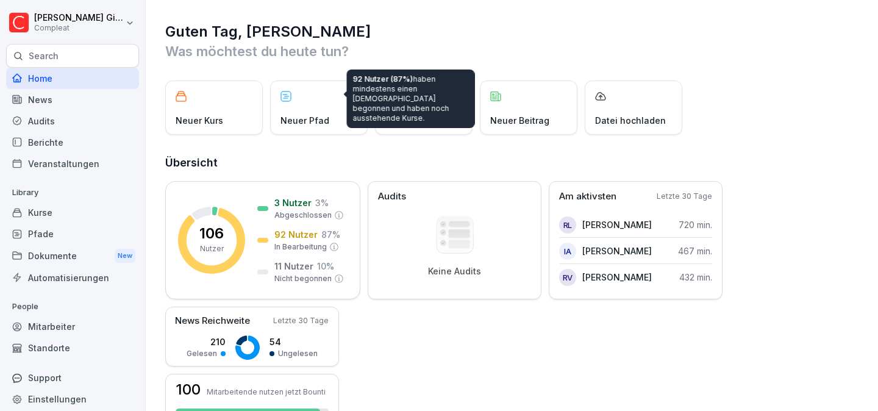  What do you see at coordinates (73, 234) in the screenshot?
I see `a: Pfade` at bounding box center [73, 234].